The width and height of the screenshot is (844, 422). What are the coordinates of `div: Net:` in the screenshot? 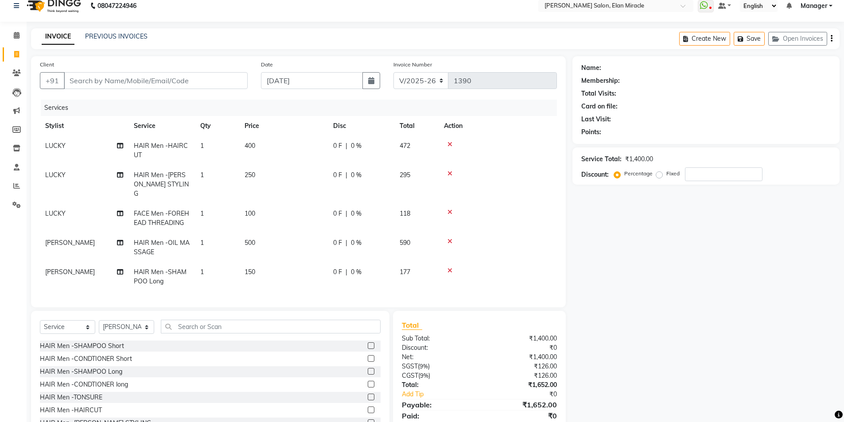 It's located at (437, 357).